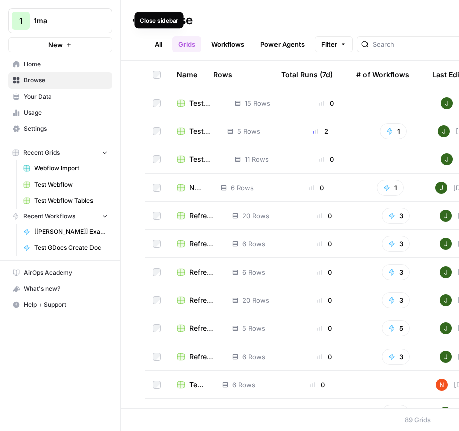  I want to click on button: Help + Support, so click(60, 305).